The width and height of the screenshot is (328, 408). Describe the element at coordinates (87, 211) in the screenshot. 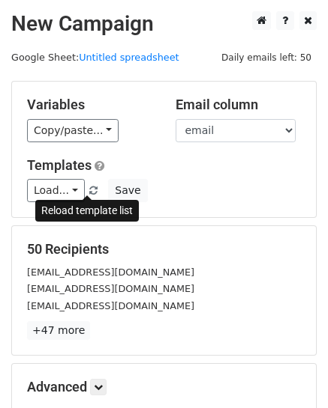

I see `div: Reload template list` at that location.